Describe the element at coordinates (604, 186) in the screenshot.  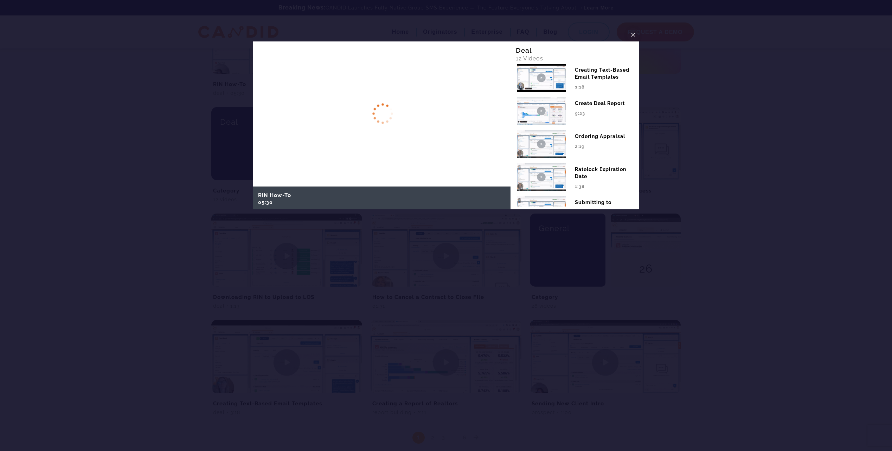
I see `div: 1:38` at that location.